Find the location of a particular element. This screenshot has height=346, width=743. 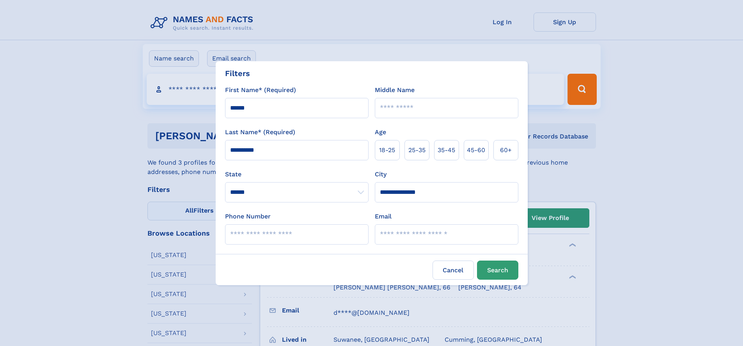

label: Phone Number is located at coordinates (248, 216).